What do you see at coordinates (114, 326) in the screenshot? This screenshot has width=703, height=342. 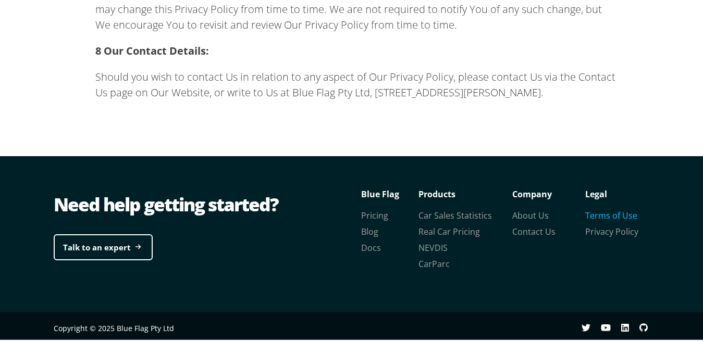 I see `span: Copyright © 2025 Blue Flag Pty Ltd` at bounding box center [114, 326].